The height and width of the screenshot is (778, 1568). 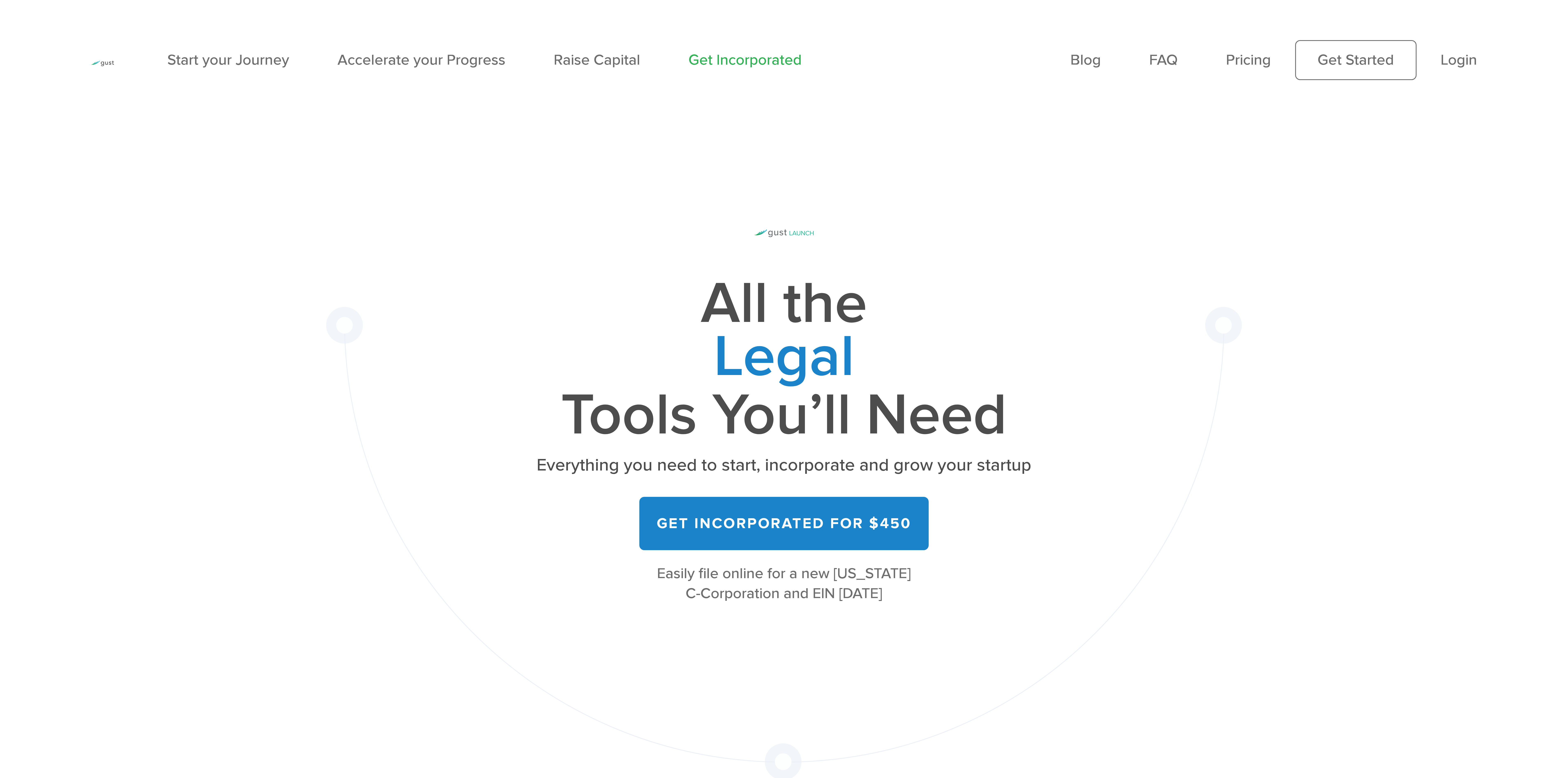 I want to click on a: Get Incorporated for $450, so click(x=784, y=523).